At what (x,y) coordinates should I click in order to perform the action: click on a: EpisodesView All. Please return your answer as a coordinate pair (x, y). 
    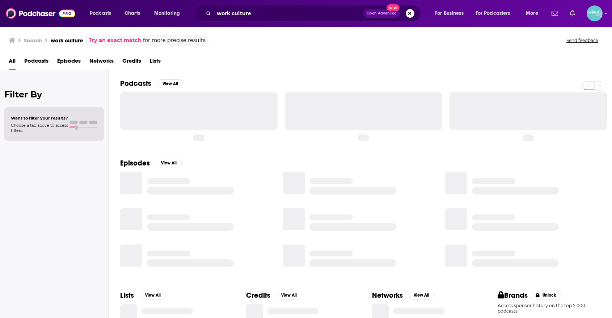
    Looking at the image, I should click on (151, 163).